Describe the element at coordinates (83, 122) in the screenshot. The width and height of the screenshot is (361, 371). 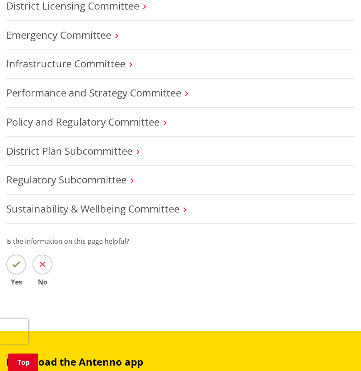
I see `a: Policy and Regulatory Committee` at that location.